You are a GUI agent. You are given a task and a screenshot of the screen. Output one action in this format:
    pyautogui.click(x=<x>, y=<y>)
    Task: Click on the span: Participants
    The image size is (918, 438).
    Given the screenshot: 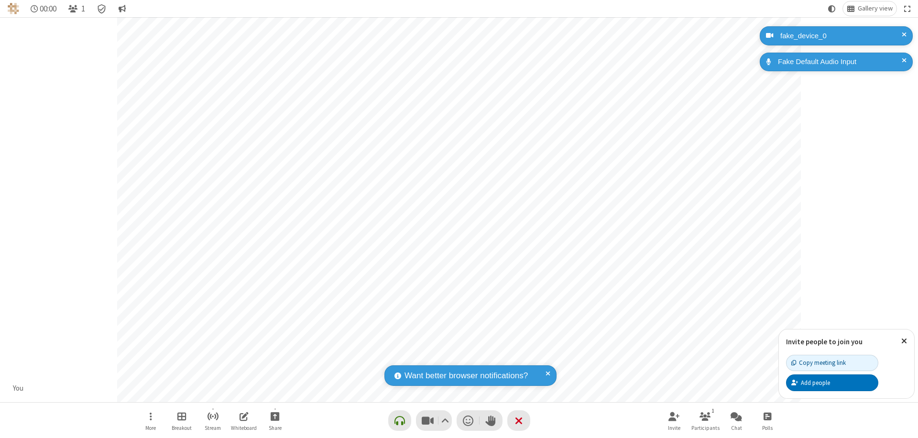 What is the action you would take?
    pyautogui.click(x=705, y=428)
    